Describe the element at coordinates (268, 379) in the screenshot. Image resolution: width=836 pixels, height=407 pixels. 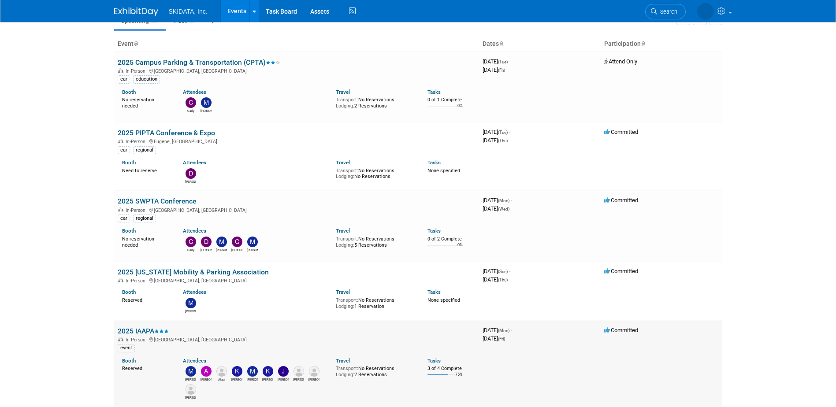
I see `div: Kim Masoner` at that location.